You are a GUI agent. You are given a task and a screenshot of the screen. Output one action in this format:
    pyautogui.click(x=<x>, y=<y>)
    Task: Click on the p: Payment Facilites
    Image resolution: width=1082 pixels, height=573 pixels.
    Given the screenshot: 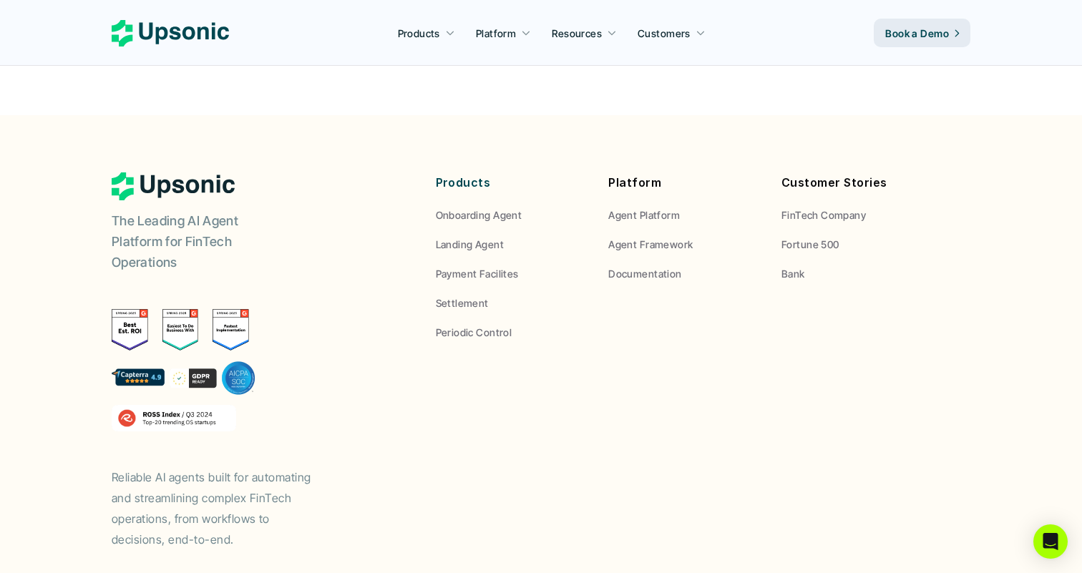 What is the action you would take?
    pyautogui.click(x=477, y=273)
    